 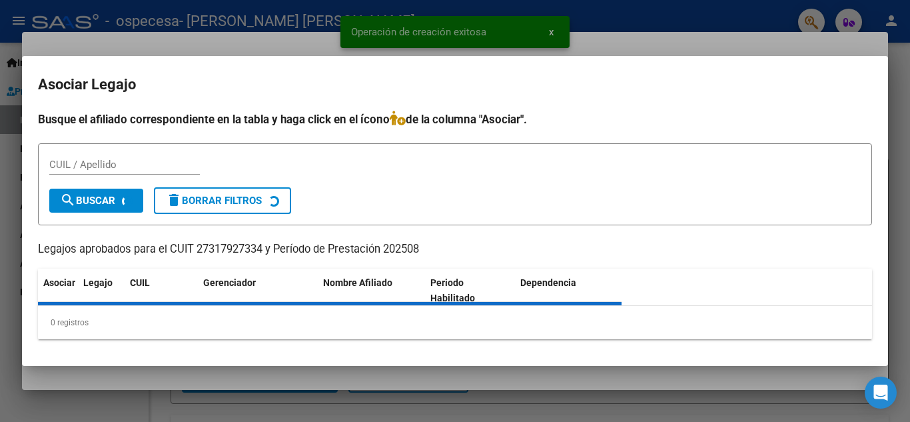 What do you see at coordinates (470, 291) in the screenshot?
I see `datatable-header-cell: Periodo Habilitado` at bounding box center [470, 291].